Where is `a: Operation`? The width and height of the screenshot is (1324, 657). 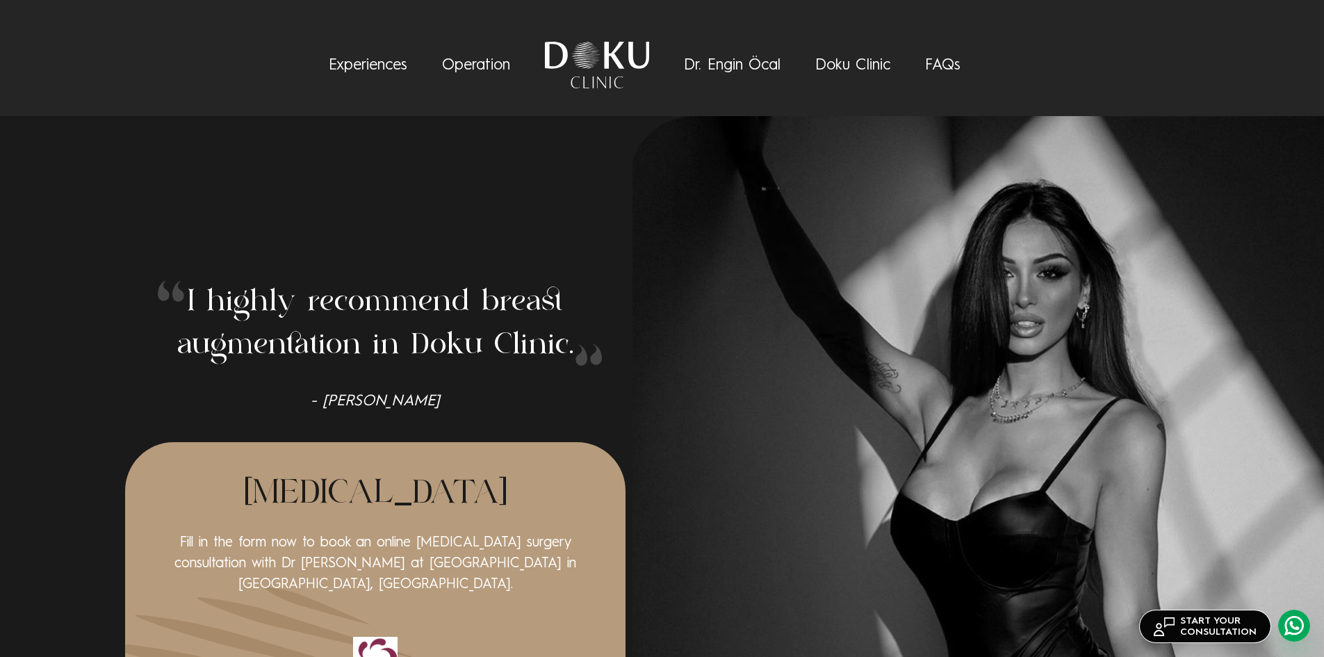 a: Operation is located at coordinates (476, 65).